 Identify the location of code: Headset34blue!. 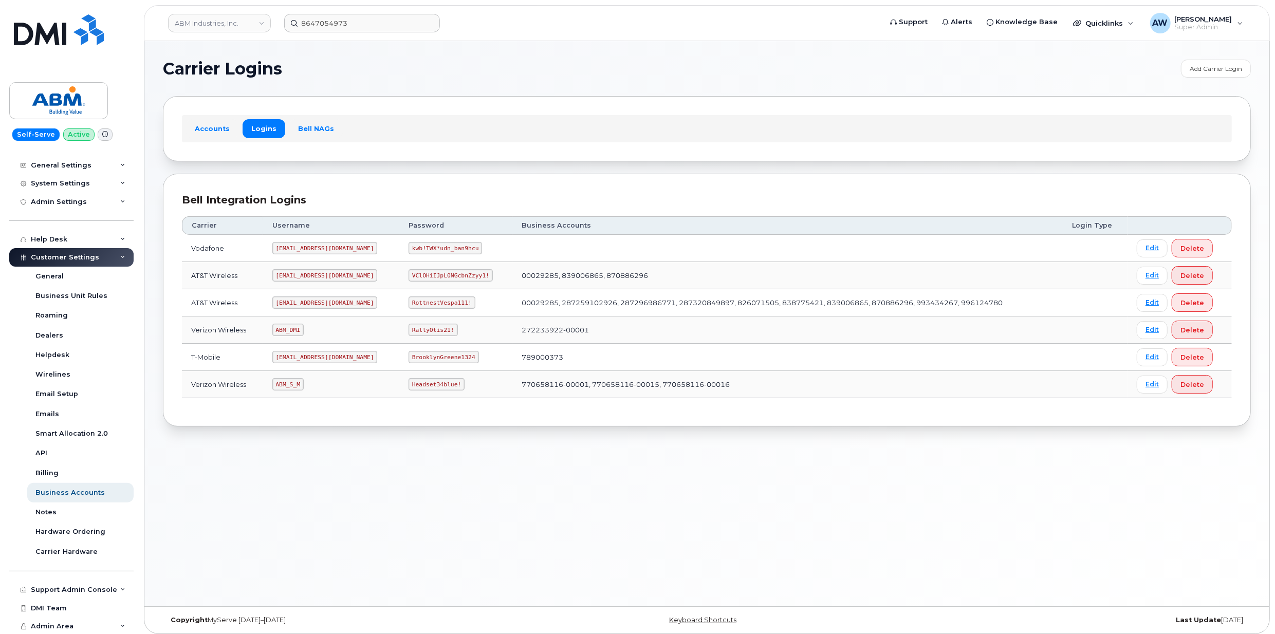
(436, 384).